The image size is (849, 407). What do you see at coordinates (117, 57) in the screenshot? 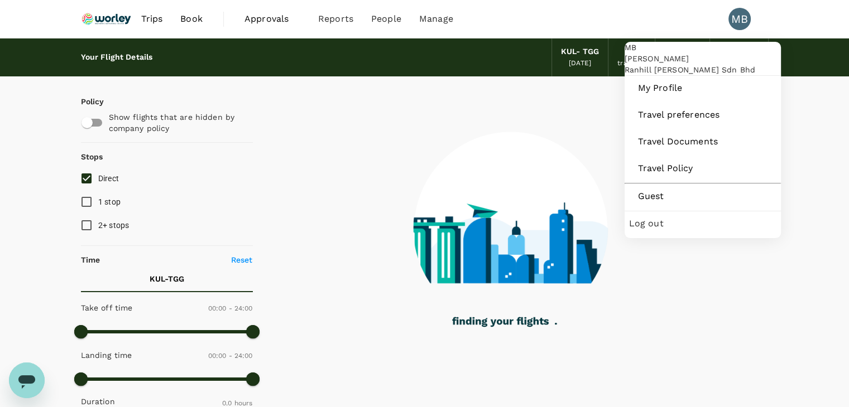
I see `div: Your Flight Details` at bounding box center [117, 57].